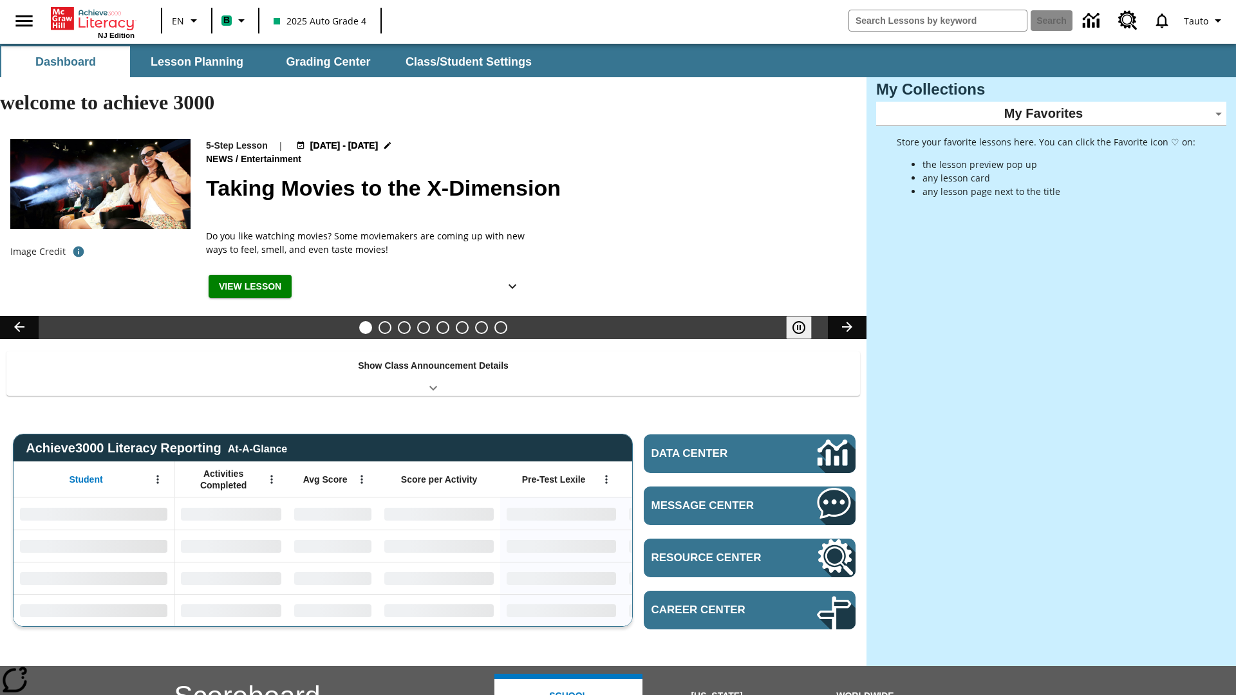  Describe the element at coordinates (433, 366) in the screenshot. I see `p: Show Class Announcement Details` at that location.